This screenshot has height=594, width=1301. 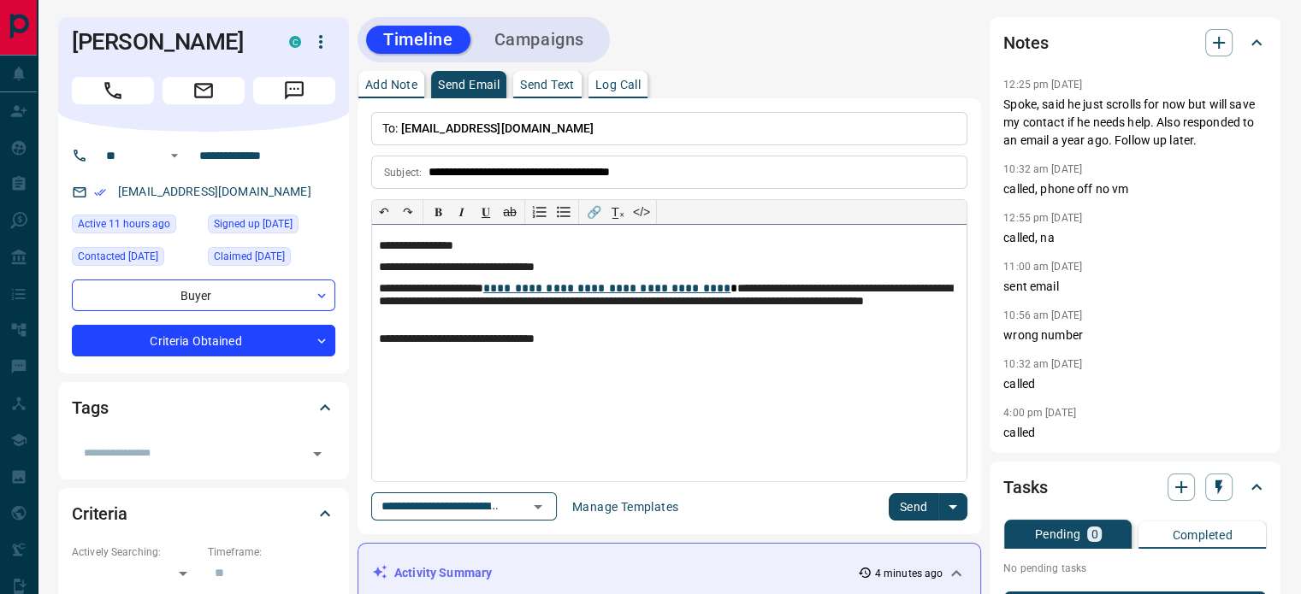 What do you see at coordinates (510, 212) in the screenshot?
I see `s: ab` at bounding box center [510, 212].